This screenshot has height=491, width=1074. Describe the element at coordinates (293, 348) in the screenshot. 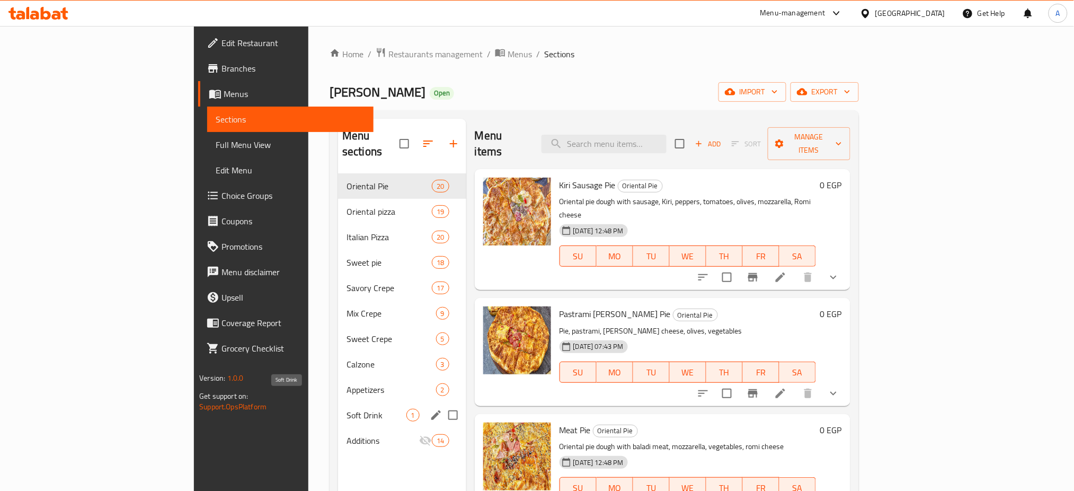

I see `span: Grocery Checklist` at that location.